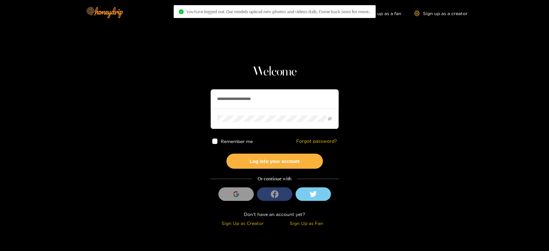 The height and width of the screenshot is (251, 549). Describe the element at coordinates (379, 13) in the screenshot. I see `a: Sign up as a fan` at that location.